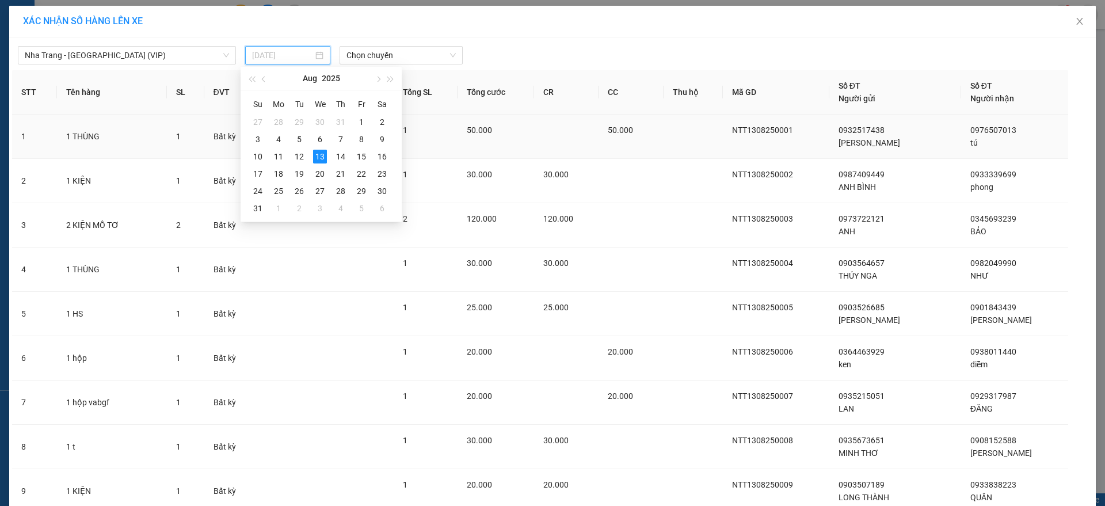 The image size is (1105, 506). Describe the element at coordinates (361, 104) in the screenshot. I see `th: Fr` at that location.